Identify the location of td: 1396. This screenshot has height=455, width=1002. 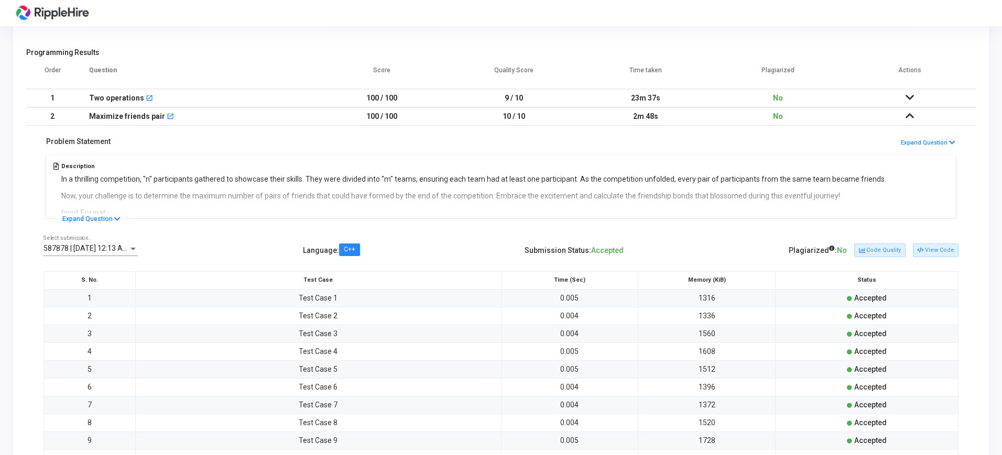
(707, 387).